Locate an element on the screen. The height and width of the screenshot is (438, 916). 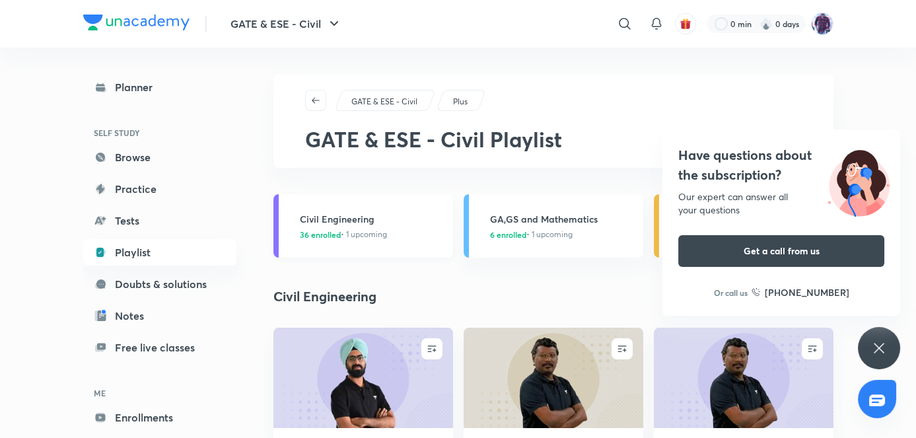
a: Tests is located at coordinates (160, 221).